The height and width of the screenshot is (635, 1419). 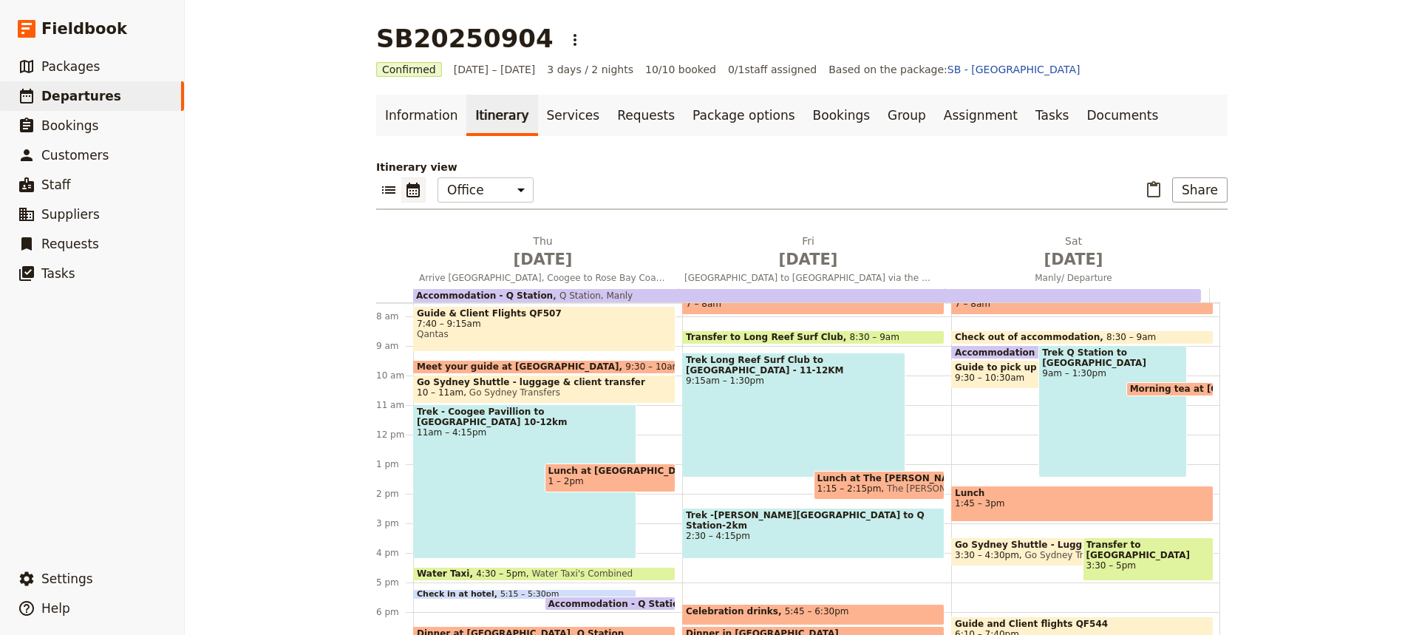 I want to click on span: Guide & Client Flights QF507, so click(x=544, y=313).